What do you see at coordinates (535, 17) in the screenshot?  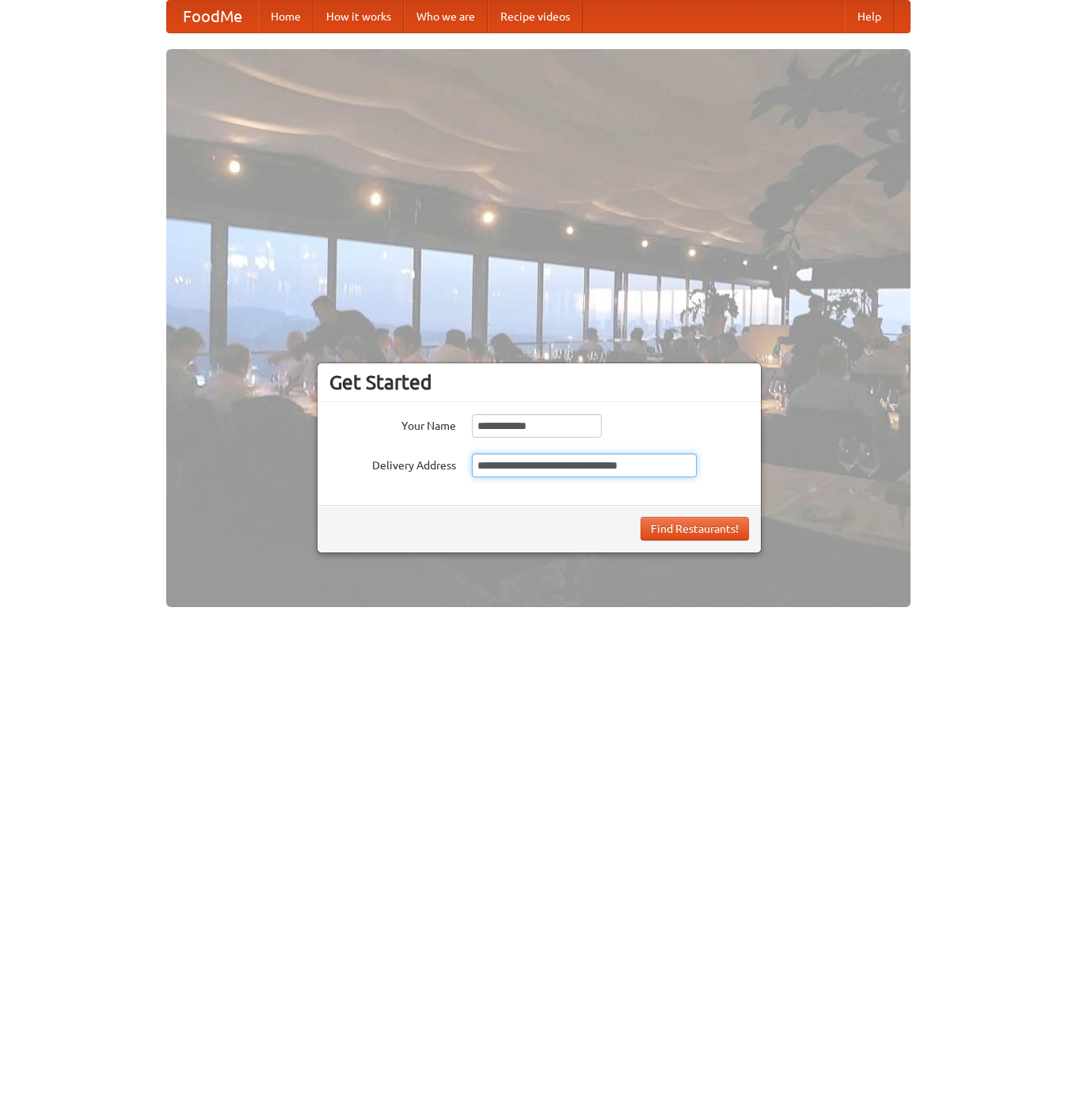 I see `a: Recipe videos` at bounding box center [535, 17].